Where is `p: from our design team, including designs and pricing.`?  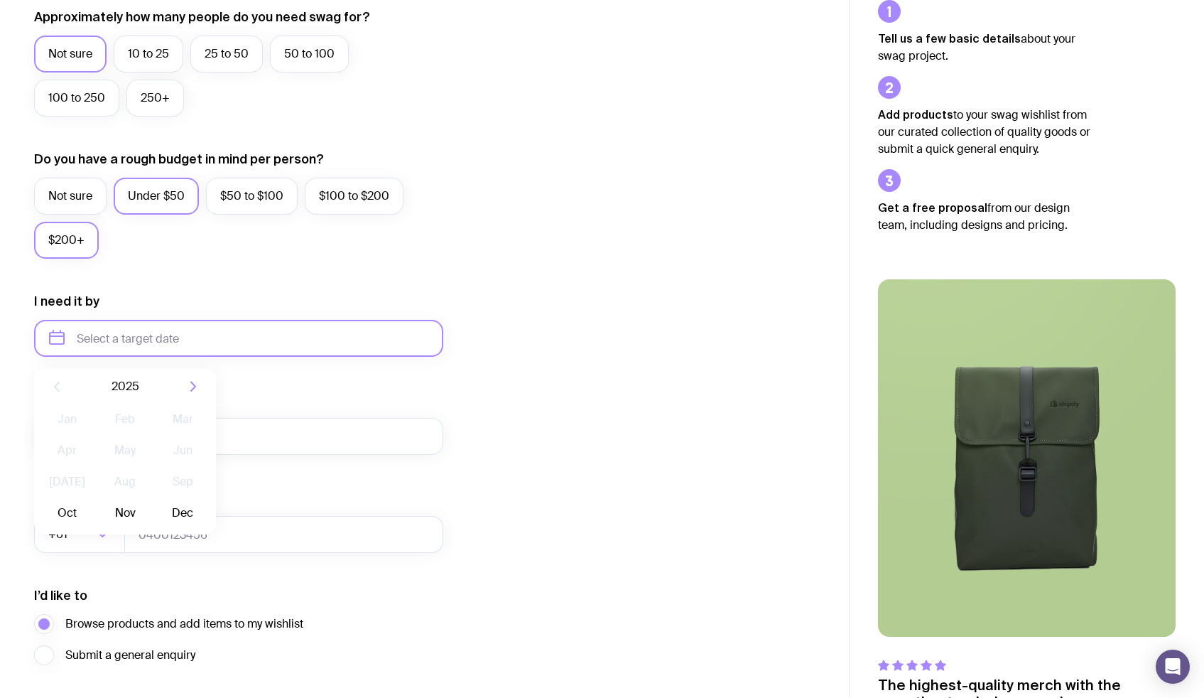
p: from our design team, including designs and pricing. is located at coordinates (985, 216).